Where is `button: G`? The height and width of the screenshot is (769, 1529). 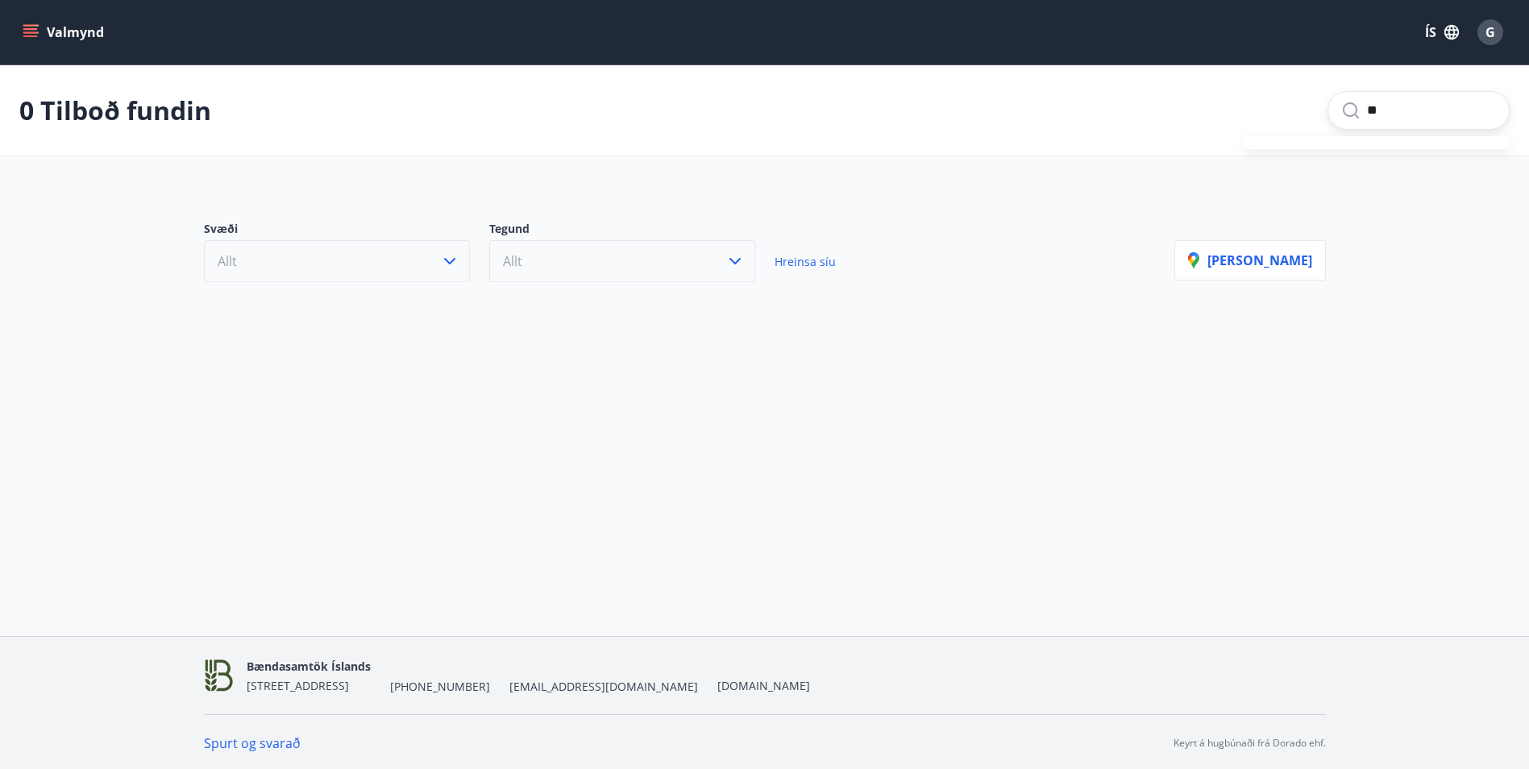
button: G is located at coordinates (1490, 32).